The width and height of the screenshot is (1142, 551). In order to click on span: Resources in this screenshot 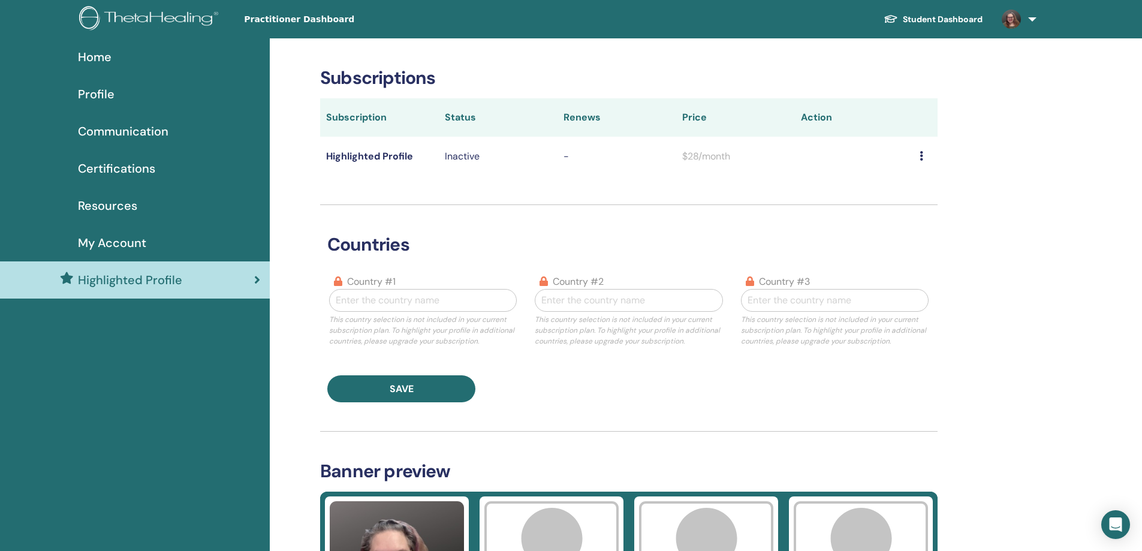, I will do `click(107, 206)`.